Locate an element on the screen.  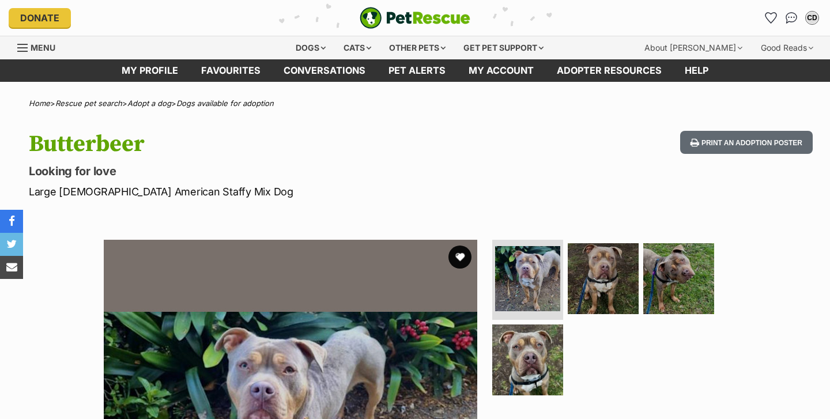
div: Other pets is located at coordinates (417, 48).